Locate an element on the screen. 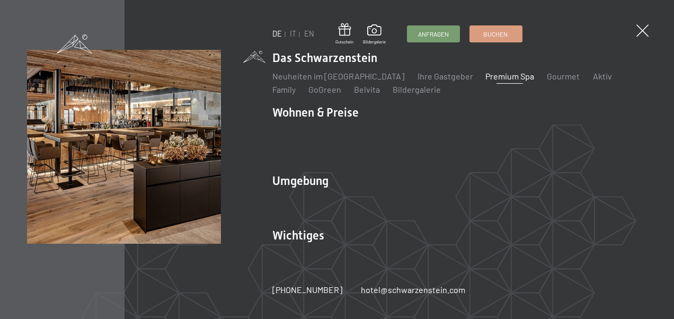 The height and width of the screenshot is (319, 674). a: Buchen is located at coordinates (496, 34).